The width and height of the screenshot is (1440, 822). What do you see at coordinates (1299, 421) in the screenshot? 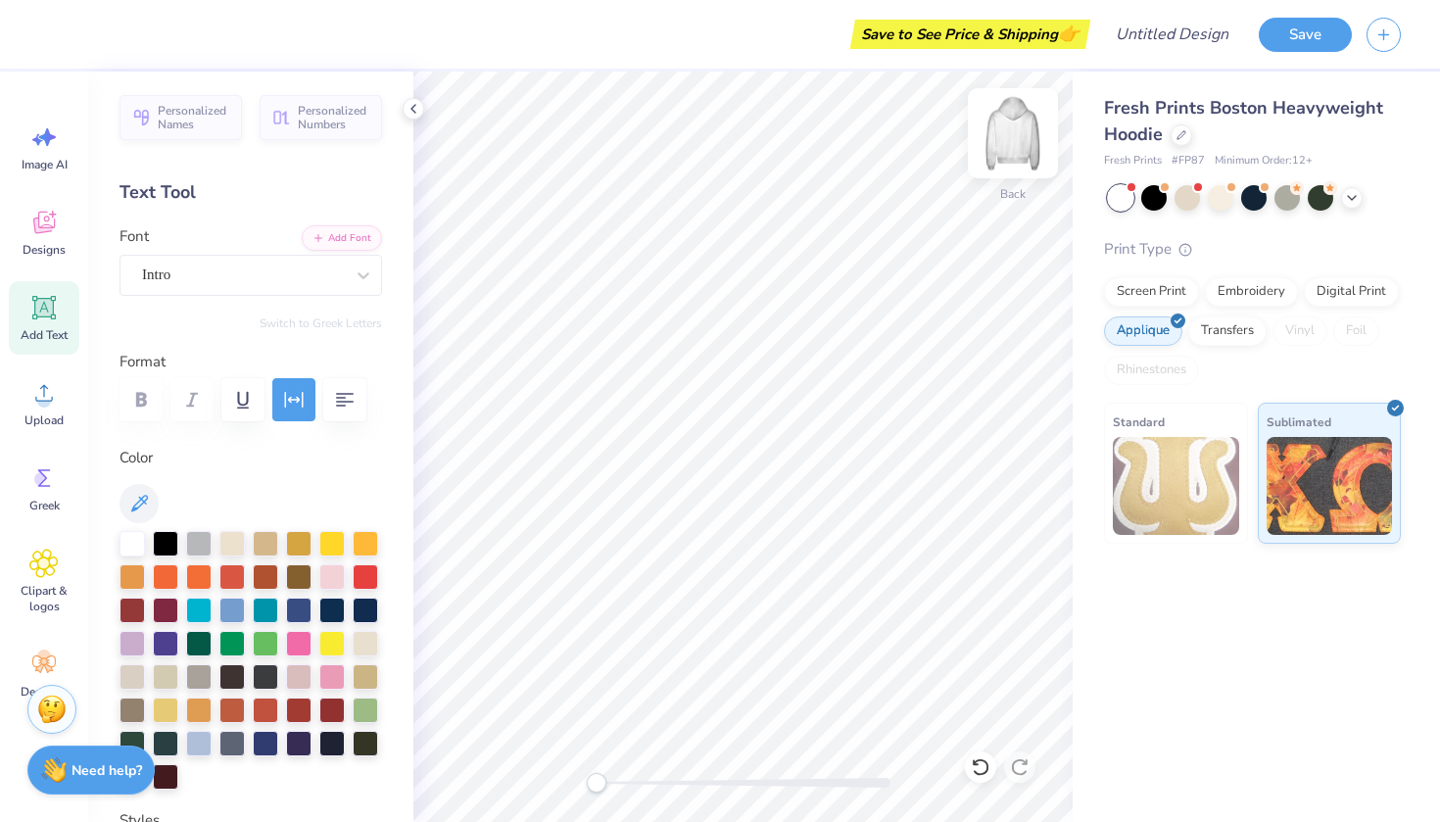
I see `span: Sublimated` at bounding box center [1299, 421].